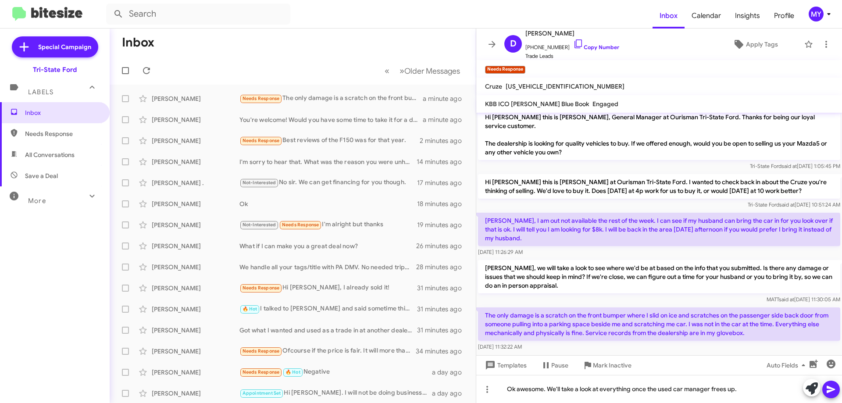 Image resolution: width=842 pixels, height=403 pixels. I want to click on div: Tri-State Ford, so click(55, 70).